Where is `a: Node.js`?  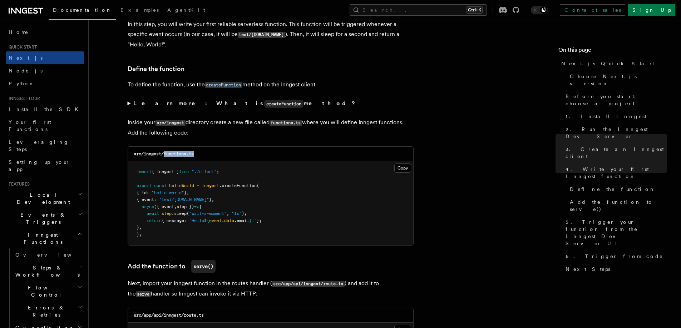 a: Node.js is located at coordinates (45, 71).